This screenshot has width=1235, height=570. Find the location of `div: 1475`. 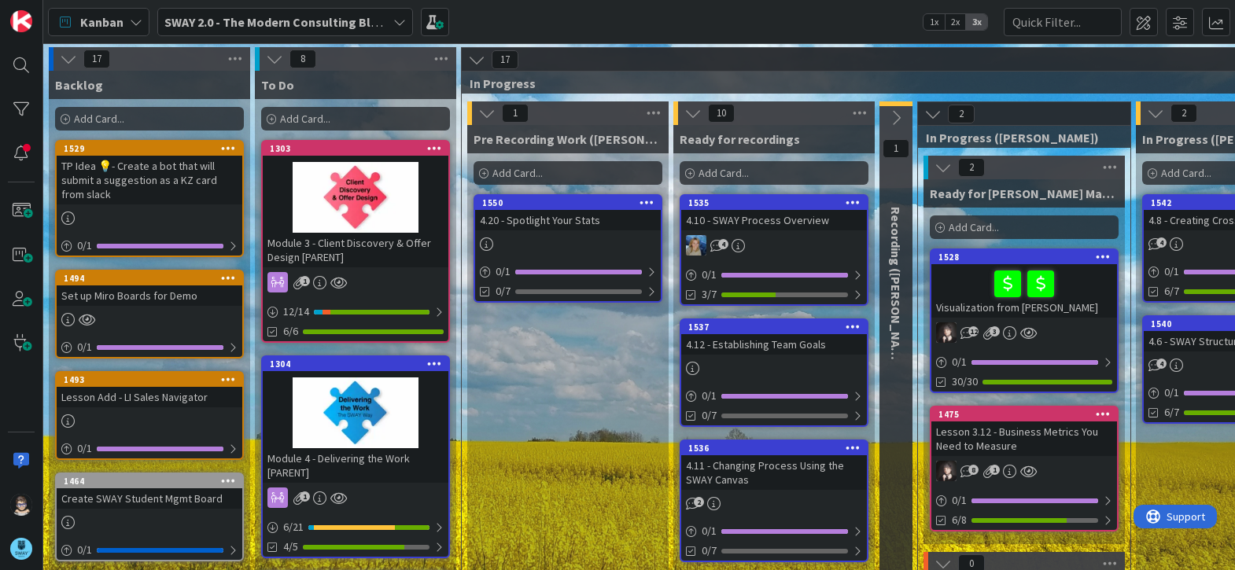

div: 1475 is located at coordinates (1027, 415).